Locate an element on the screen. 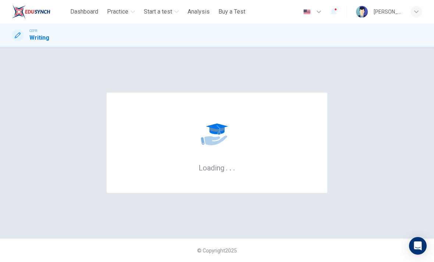 The image size is (434, 262). a: Analysis is located at coordinates (199, 12).